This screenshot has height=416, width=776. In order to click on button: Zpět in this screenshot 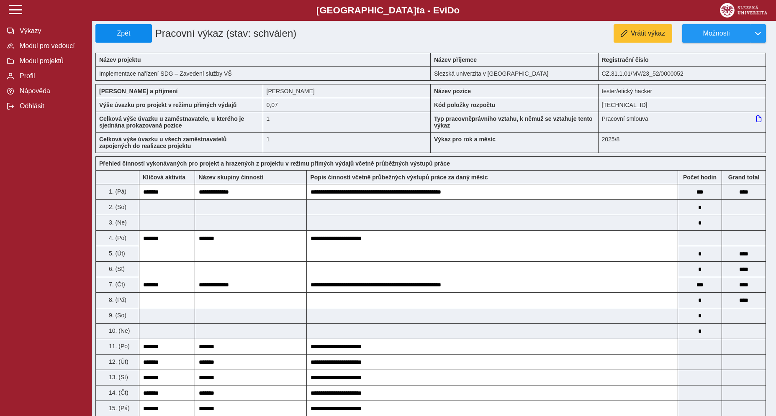, I will do `click(123, 33)`.